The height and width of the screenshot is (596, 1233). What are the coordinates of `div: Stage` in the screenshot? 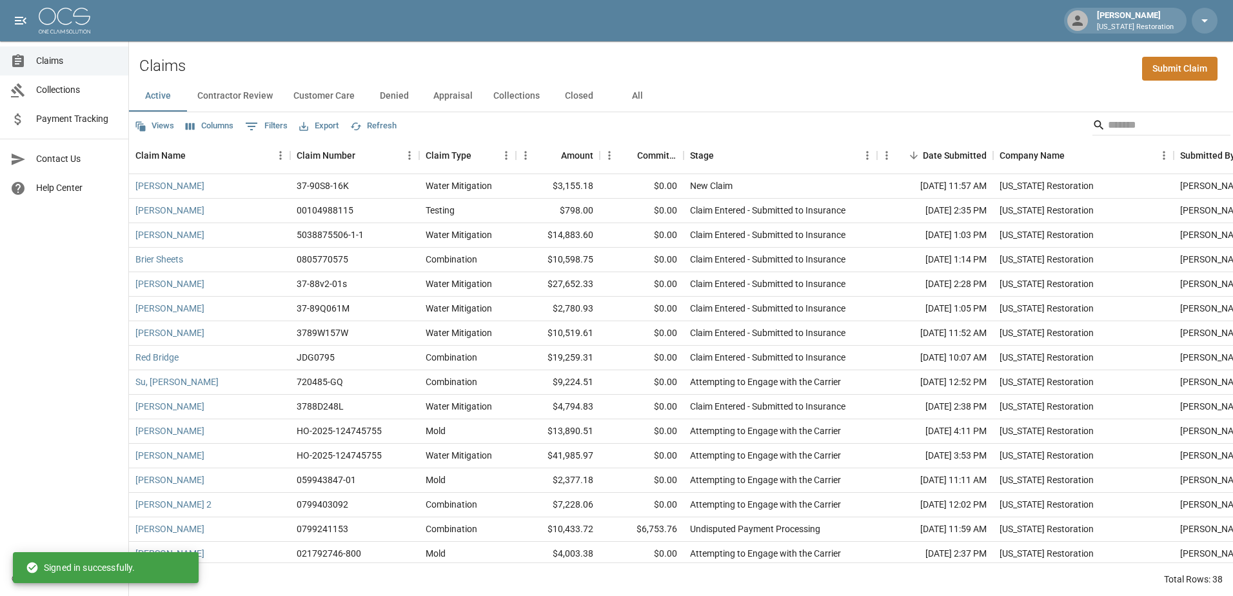 It's located at (701, 155).